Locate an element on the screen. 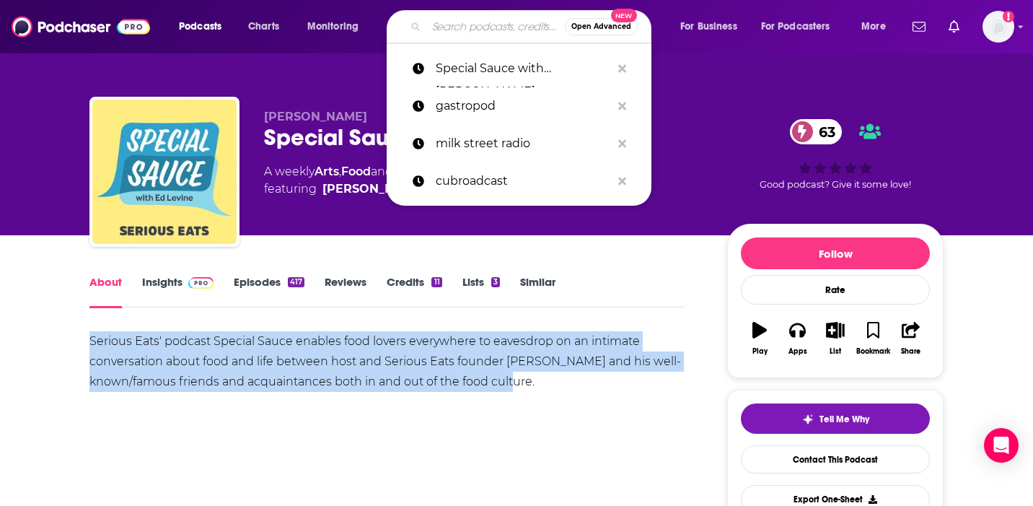 The width and height of the screenshot is (1033, 506). span: Tell Me Why is located at coordinates (844, 419).